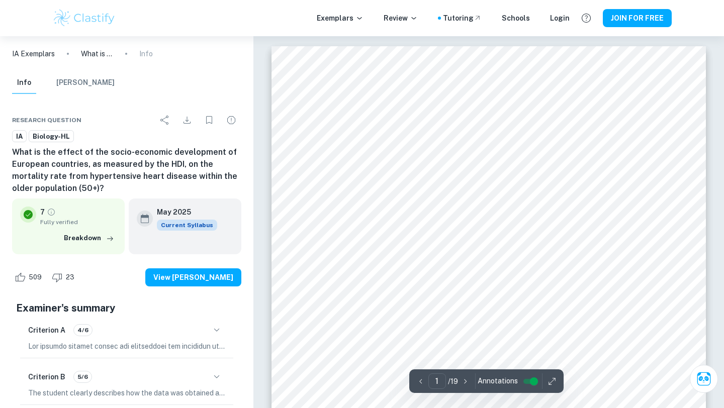 The width and height of the screenshot is (724, 408). I want to click on a: JOIN FOR FREE, so click(637, 18).